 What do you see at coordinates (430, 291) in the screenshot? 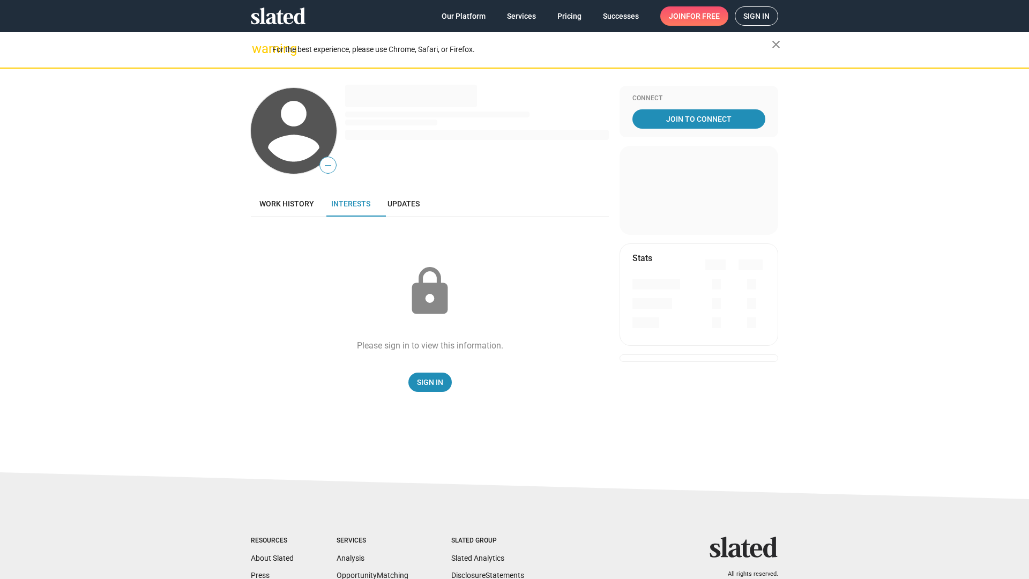
I see `mat-icon: lock` at bounding box center [430, 291].